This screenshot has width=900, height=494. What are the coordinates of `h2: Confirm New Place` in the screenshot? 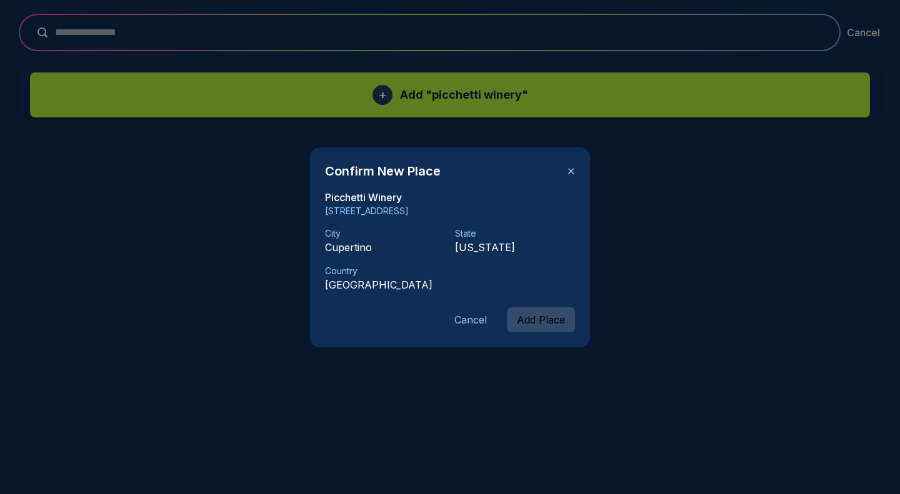 It's located at (382, 171).